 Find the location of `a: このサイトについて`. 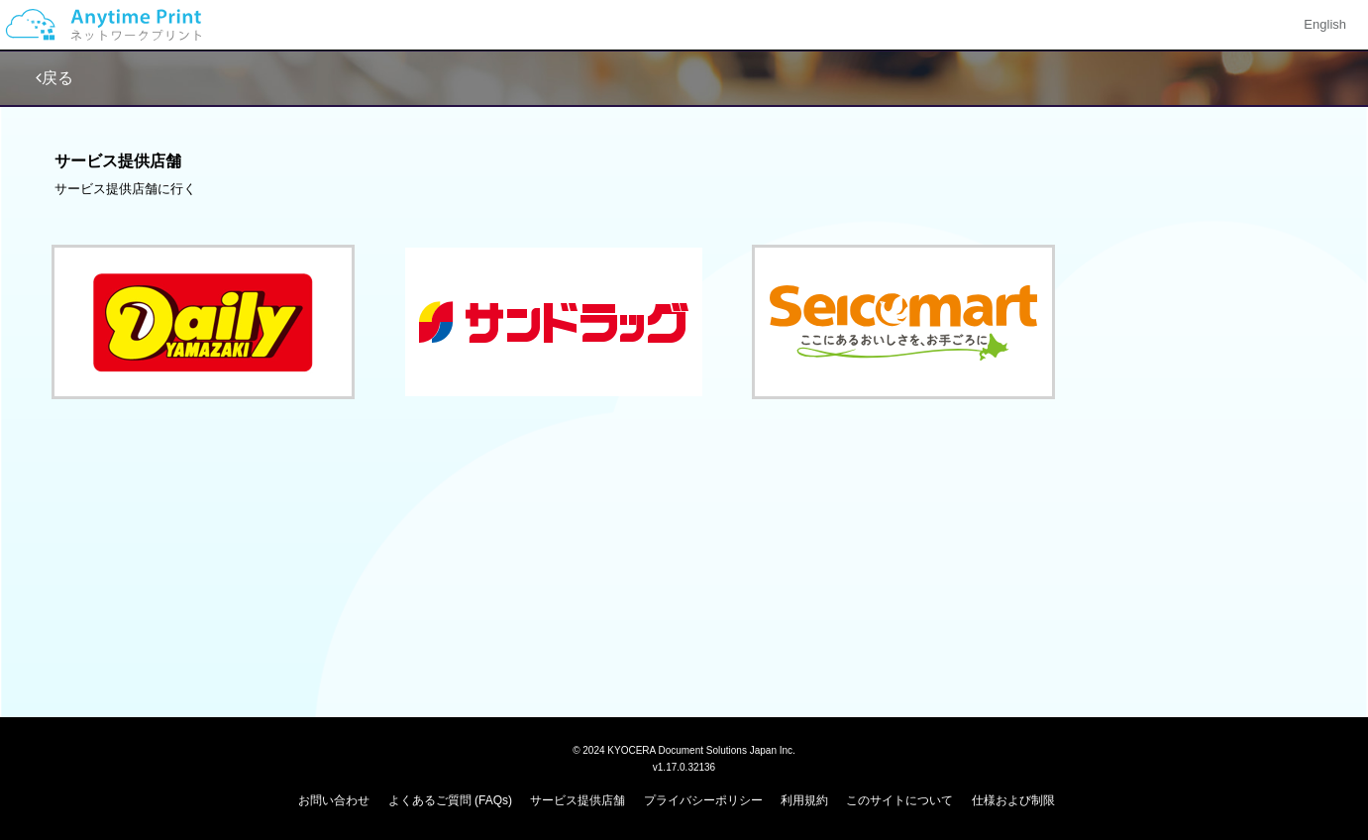

a: このサイトについて is located at coordinates (899, 800).